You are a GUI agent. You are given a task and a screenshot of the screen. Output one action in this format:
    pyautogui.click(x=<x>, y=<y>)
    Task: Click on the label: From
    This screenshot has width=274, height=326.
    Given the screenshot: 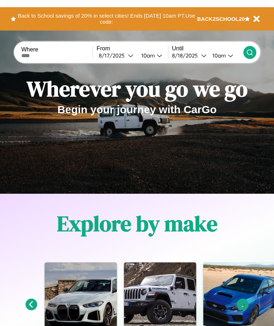 What is the action you would take?
    pyautogui.click(x=132, y=49)
    